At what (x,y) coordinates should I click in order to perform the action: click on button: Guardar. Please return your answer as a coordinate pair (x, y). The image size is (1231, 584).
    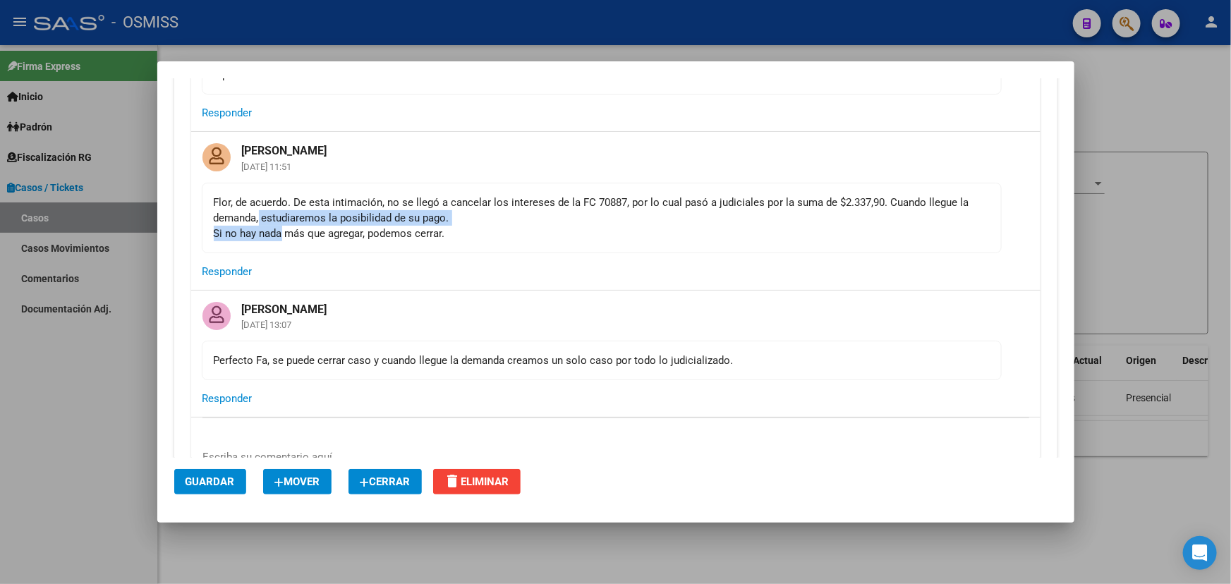
    Looking at the image, I should click on (210, 482).